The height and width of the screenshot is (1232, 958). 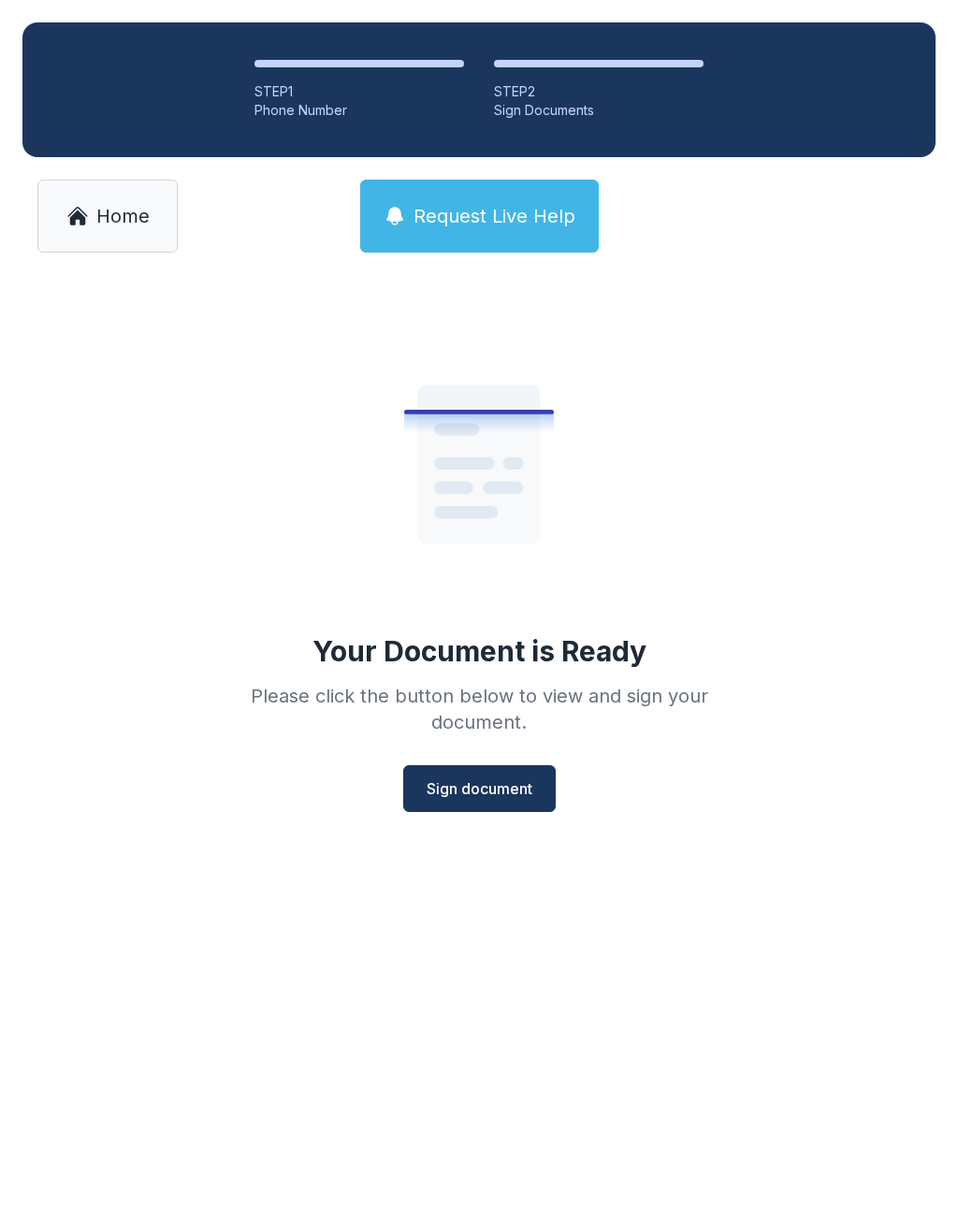 I want to click on div: Phone Number, so click(x=359, y=111).